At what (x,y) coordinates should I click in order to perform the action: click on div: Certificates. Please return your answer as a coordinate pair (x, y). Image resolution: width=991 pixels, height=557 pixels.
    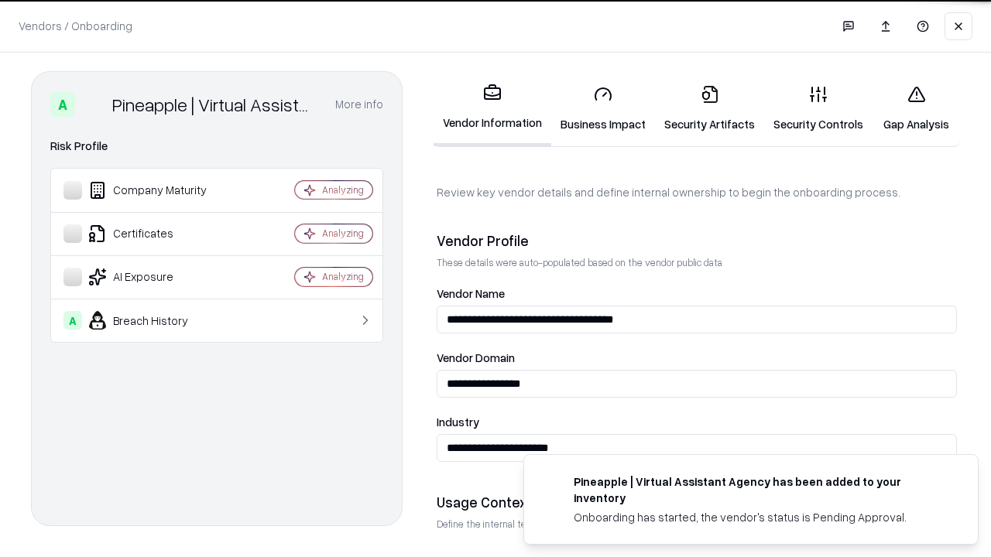
    Looking at the image, I should click on (156, 234).